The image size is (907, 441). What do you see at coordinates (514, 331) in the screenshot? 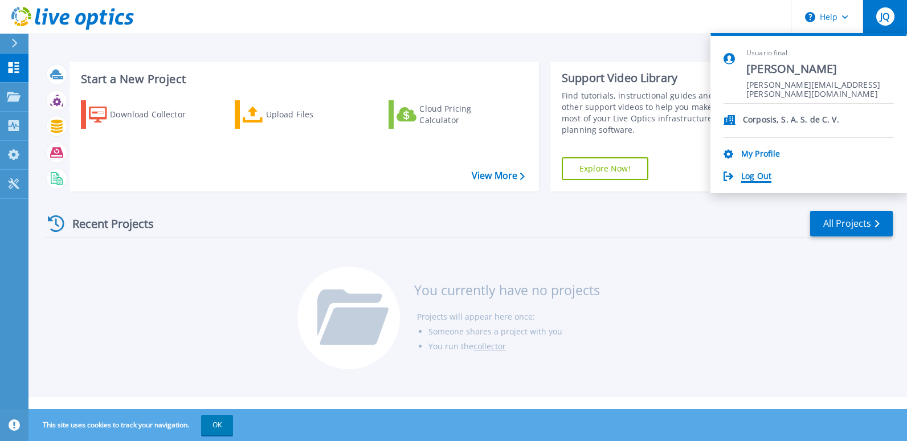
I see `li: Someone shares a project with you` at bounding box center [514, 331].